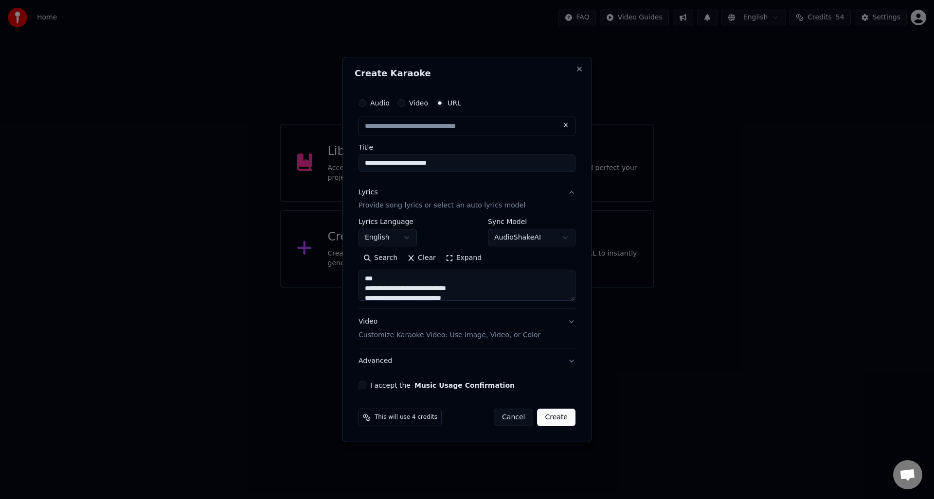 The image size is (934, 499). What do you see at coordinates (388, 222) in the screenshot?
I see `label: Lyrics Language` at bounding box center [388, 222].